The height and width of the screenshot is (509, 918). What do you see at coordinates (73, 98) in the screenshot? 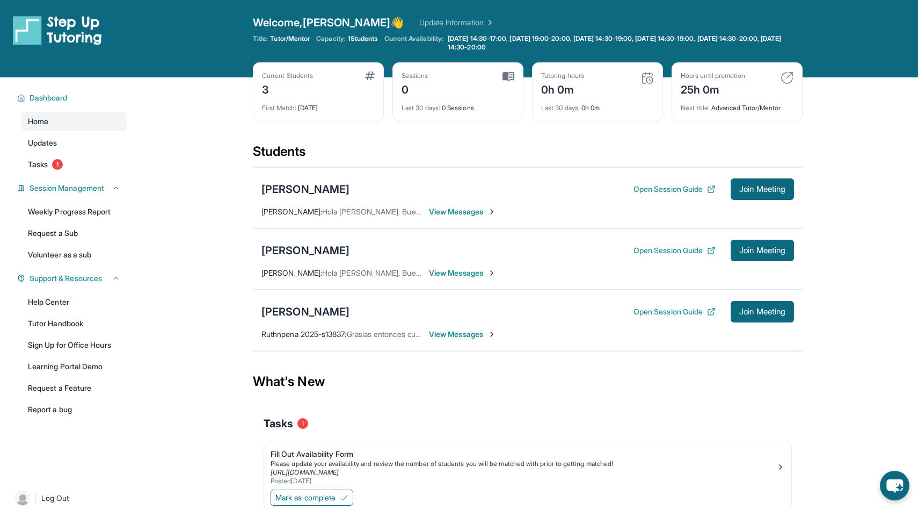
I see `button: Dashboard` at bounding box center [73, 98].